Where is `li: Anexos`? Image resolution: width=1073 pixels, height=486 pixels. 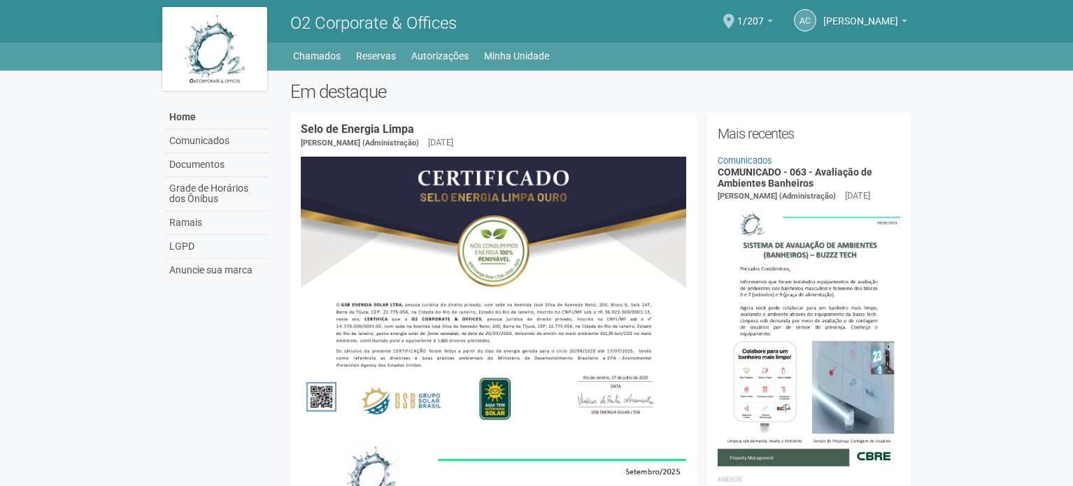
li: Anexos is located at coordinates (808, 480).